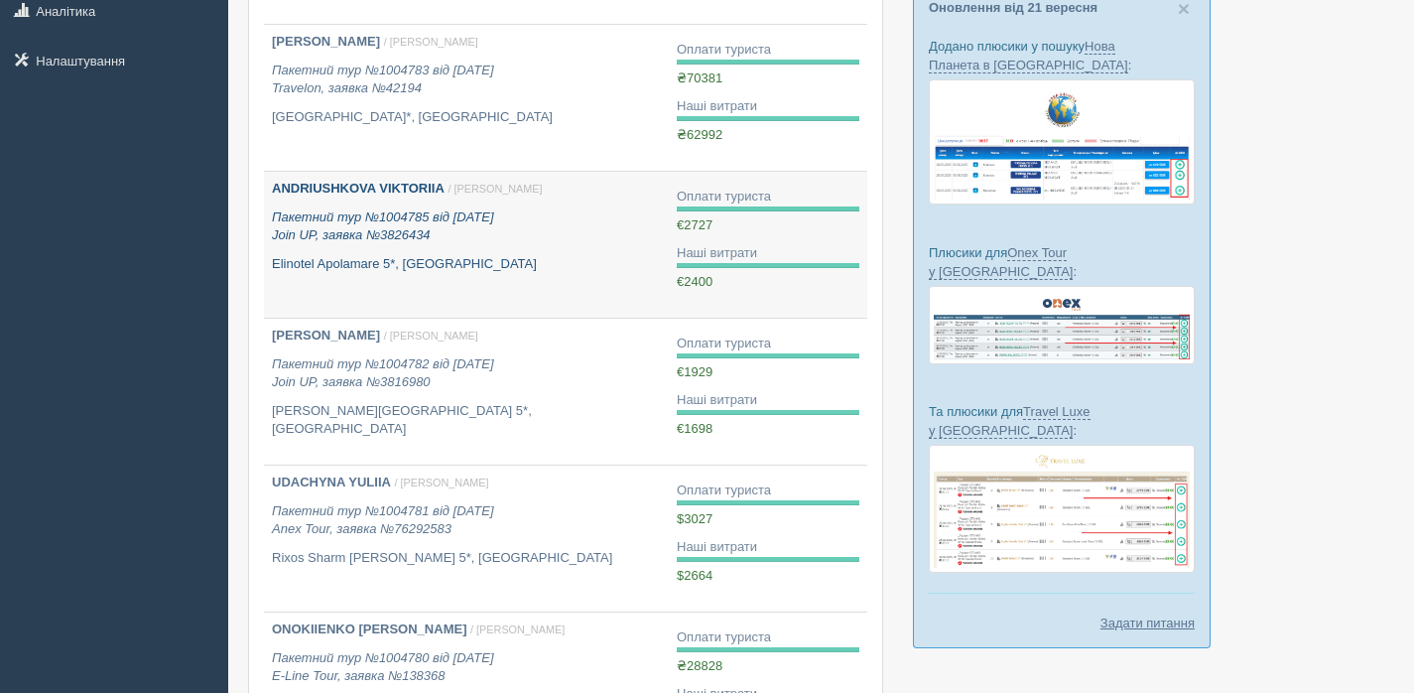  Describe the element at coordinates (695, 575) in the screenshot. I see `span: $2664` at that location.